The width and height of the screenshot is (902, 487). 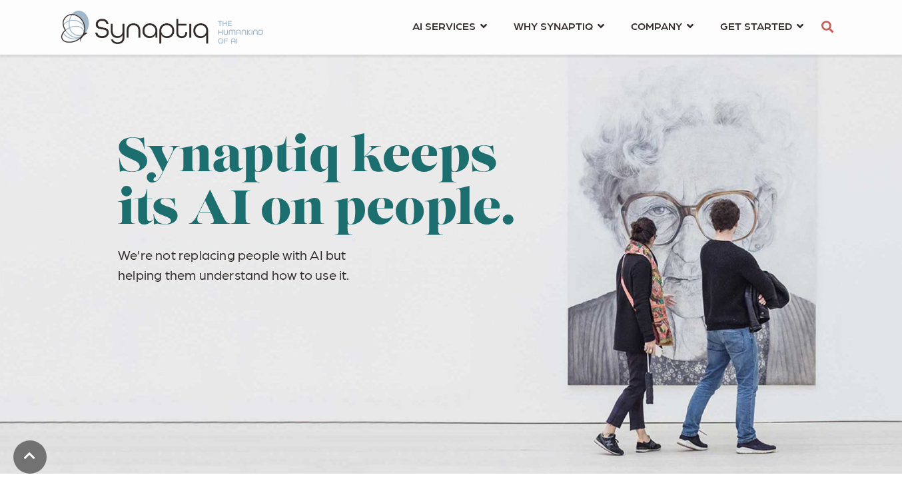 I want to click on a: AI SERVICES, so click(x=450, y=25).